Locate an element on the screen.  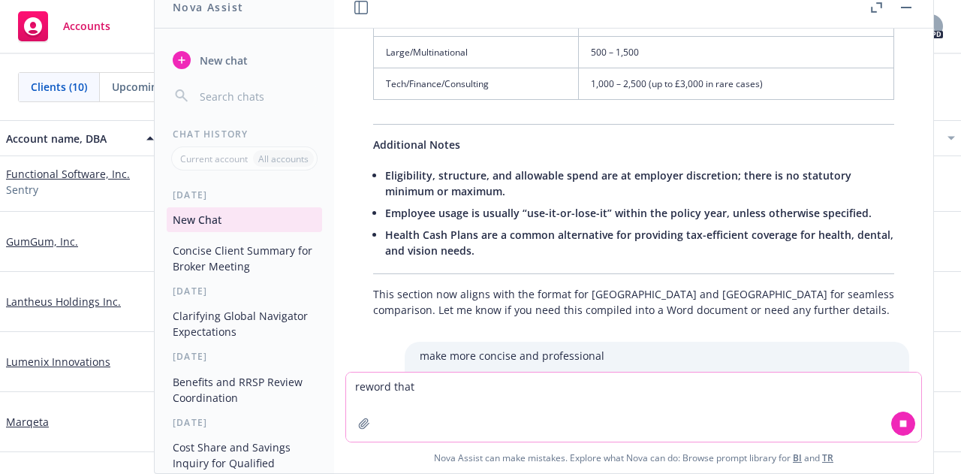
div: Chat History is located at coordinates (244, 134).